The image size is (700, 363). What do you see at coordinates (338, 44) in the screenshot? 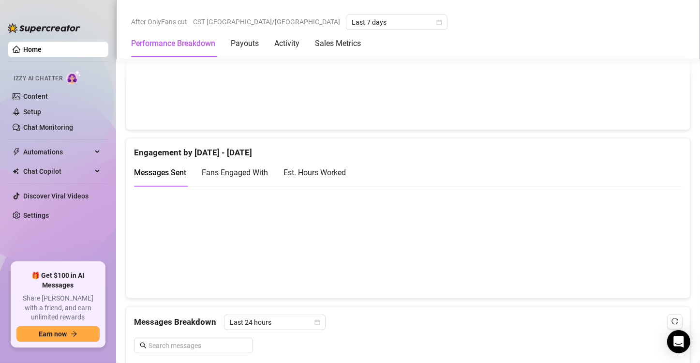
I see `div: Sales Metrics` at bounding box center [338, 44].